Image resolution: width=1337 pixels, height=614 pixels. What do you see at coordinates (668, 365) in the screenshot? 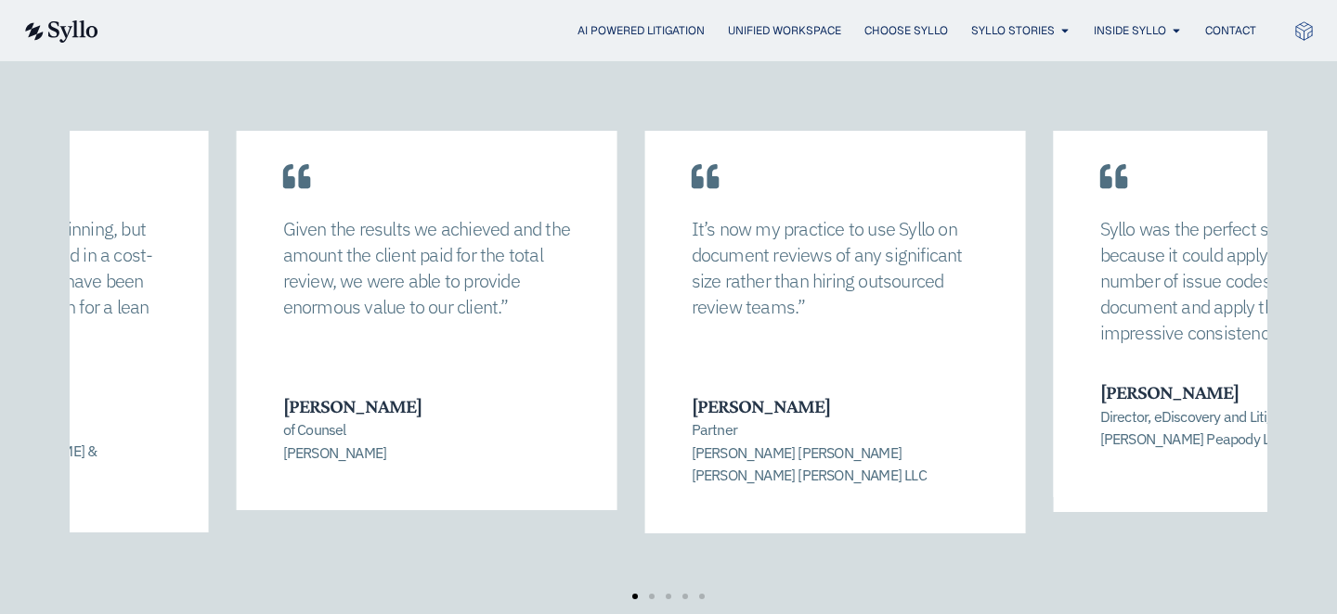
I see `div: Carousel` at bounding box center [668, 365].